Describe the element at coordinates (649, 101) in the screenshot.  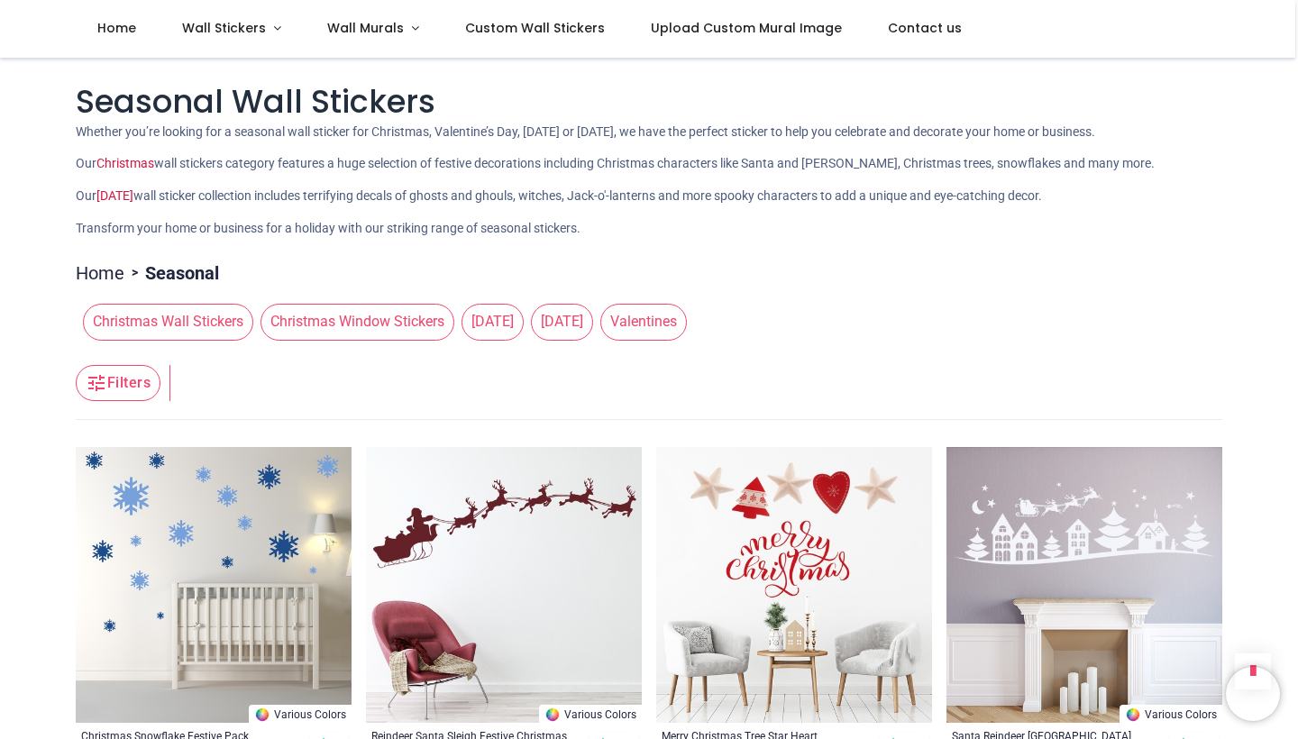
I see `h1: Seasonal Wall Stickers` at that location.